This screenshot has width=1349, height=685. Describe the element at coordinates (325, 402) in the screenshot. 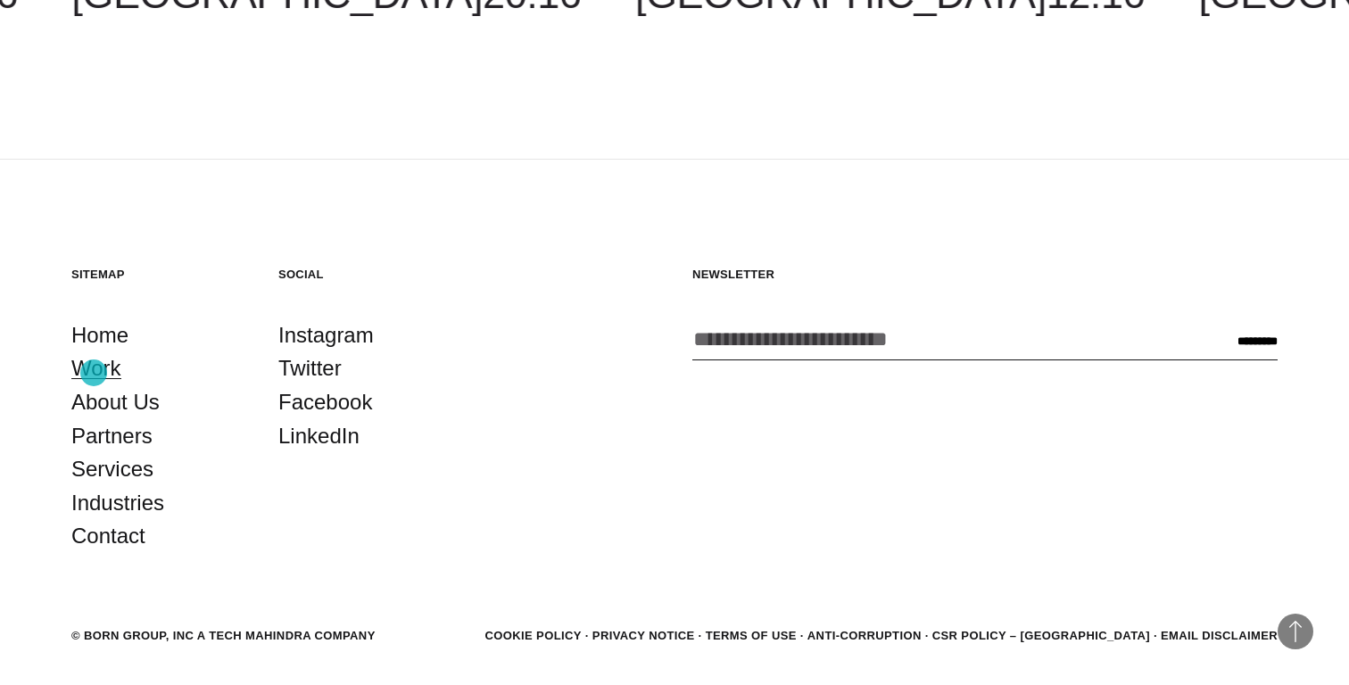

I see `a: Facebook` at that location.